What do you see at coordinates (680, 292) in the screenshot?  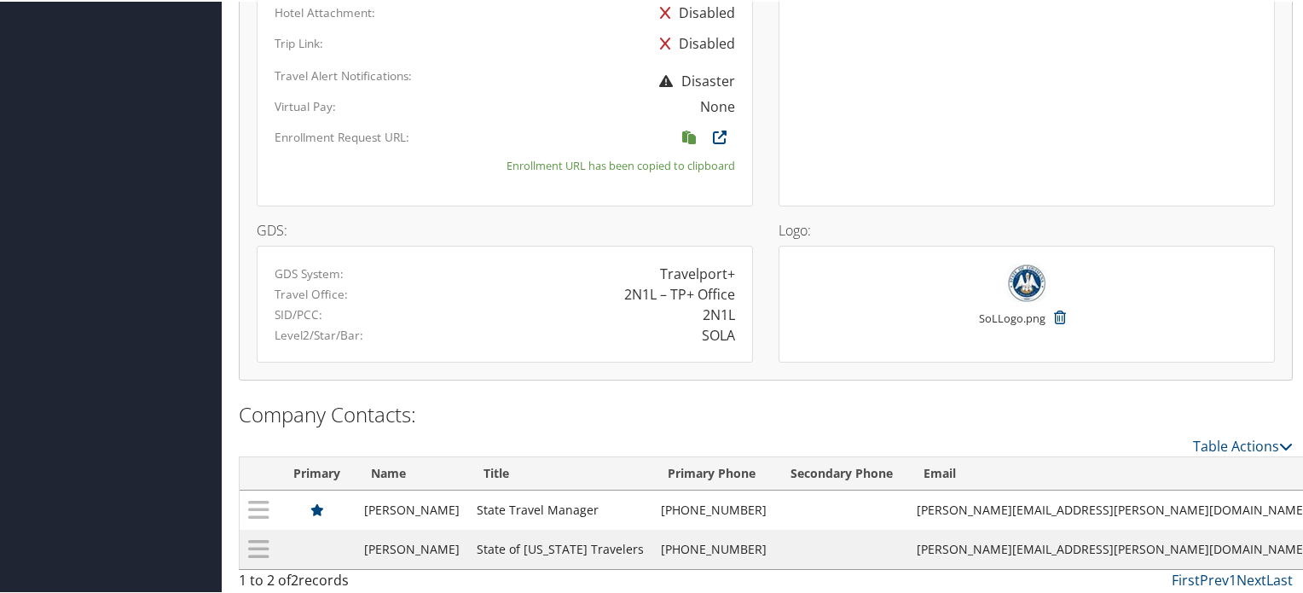 I see `div: 2N1L – TP+ Office` at bounding box center [680, 292].